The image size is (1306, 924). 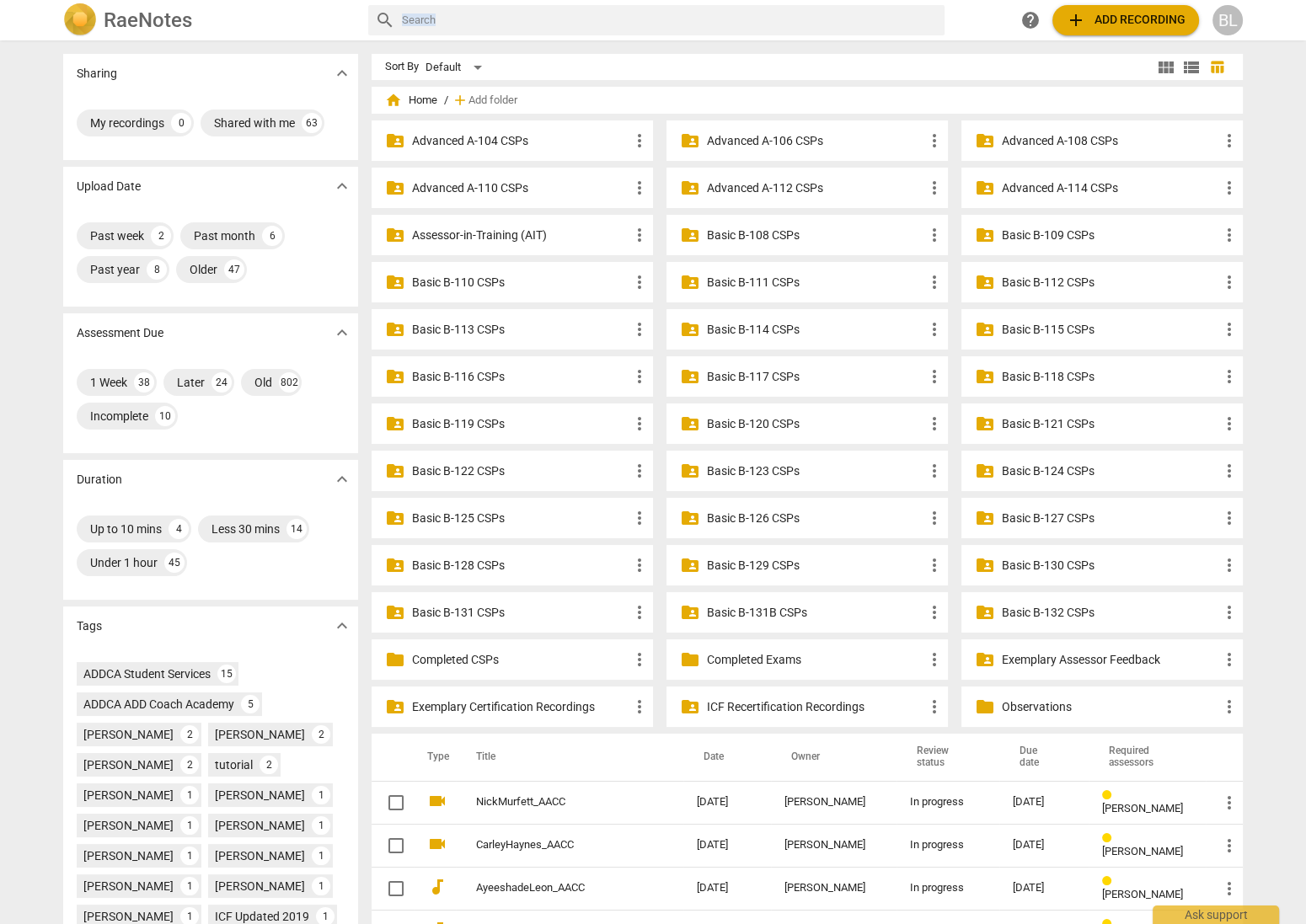 What do you see at coordinates (1216, 914) in the screenshot?
I see `div: Ask support` at bounding box center [1216, 914].